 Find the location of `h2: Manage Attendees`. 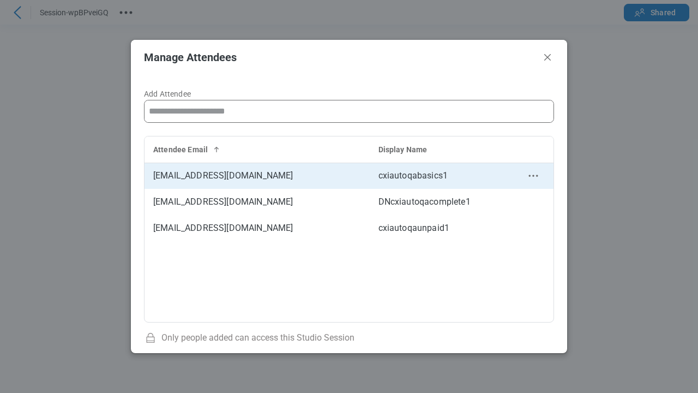

h2: Manage Attendees is located at coordinates (340, 57).